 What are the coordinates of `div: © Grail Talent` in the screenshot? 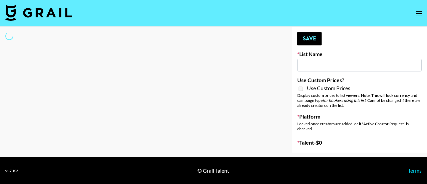 It's located at (213, 170).